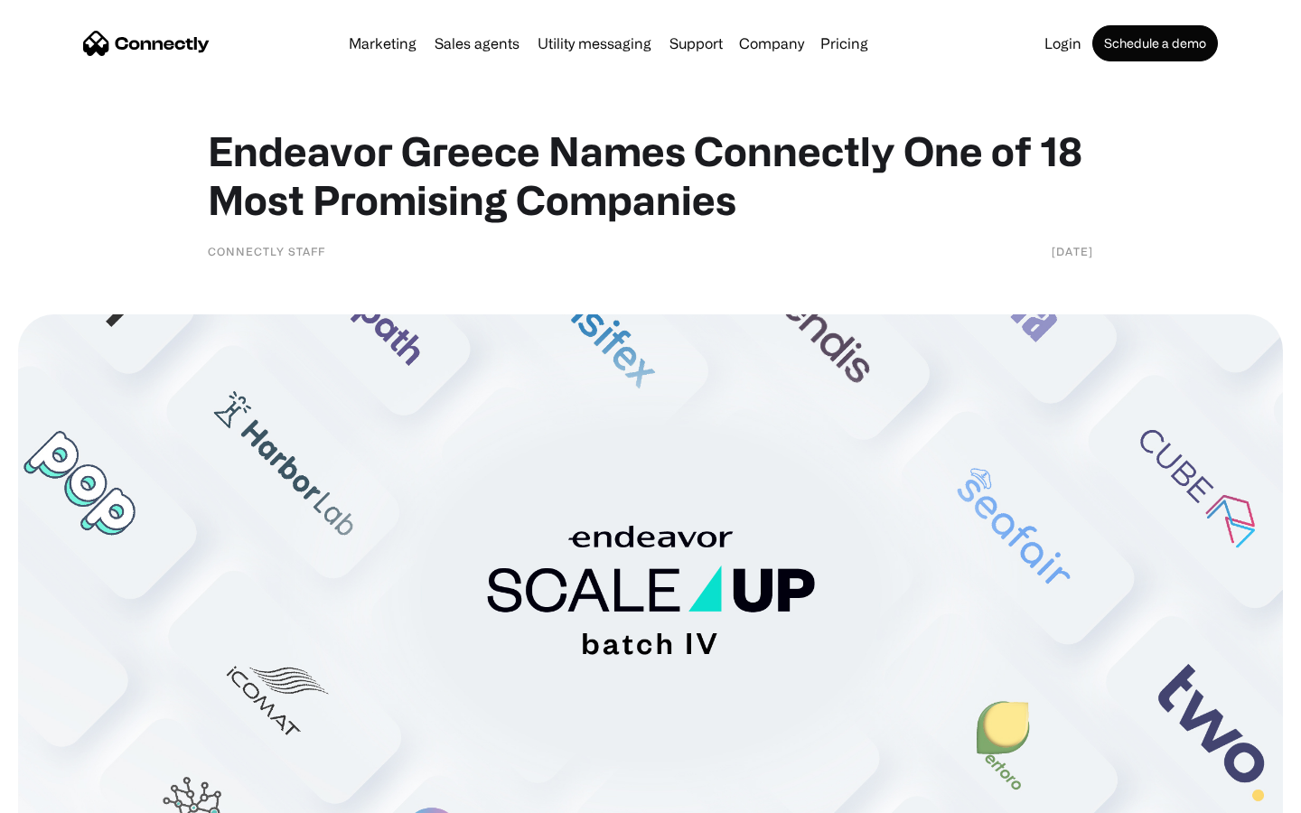 This screenshot has width=1301, height=813. I want to click on a: Pricing, so click(844, 43).